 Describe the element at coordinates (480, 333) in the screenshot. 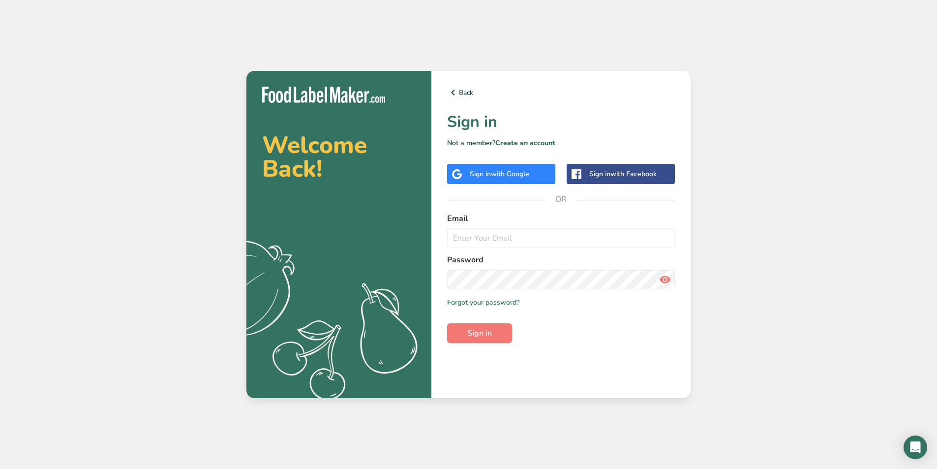

I see `button: Sign in` at that location.